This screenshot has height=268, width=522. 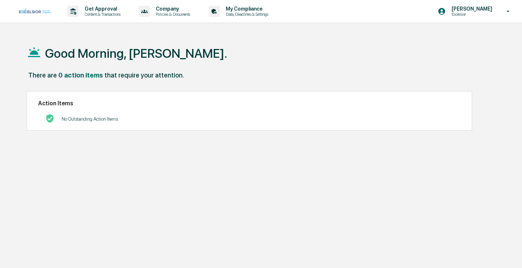 I want to click on p: Policies & Documents, so click(x=172, y=14).